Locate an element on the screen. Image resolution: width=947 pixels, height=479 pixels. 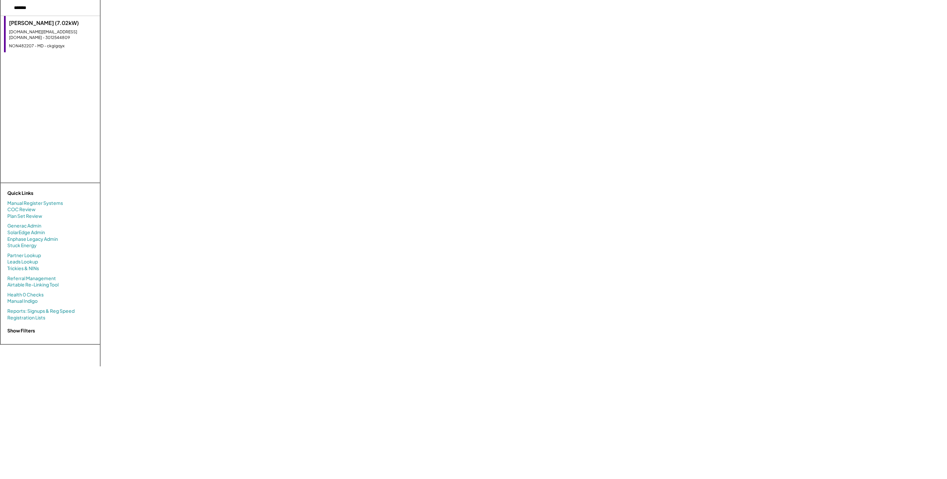
a: Health 0 Checks is located at coordinates (25, 295).